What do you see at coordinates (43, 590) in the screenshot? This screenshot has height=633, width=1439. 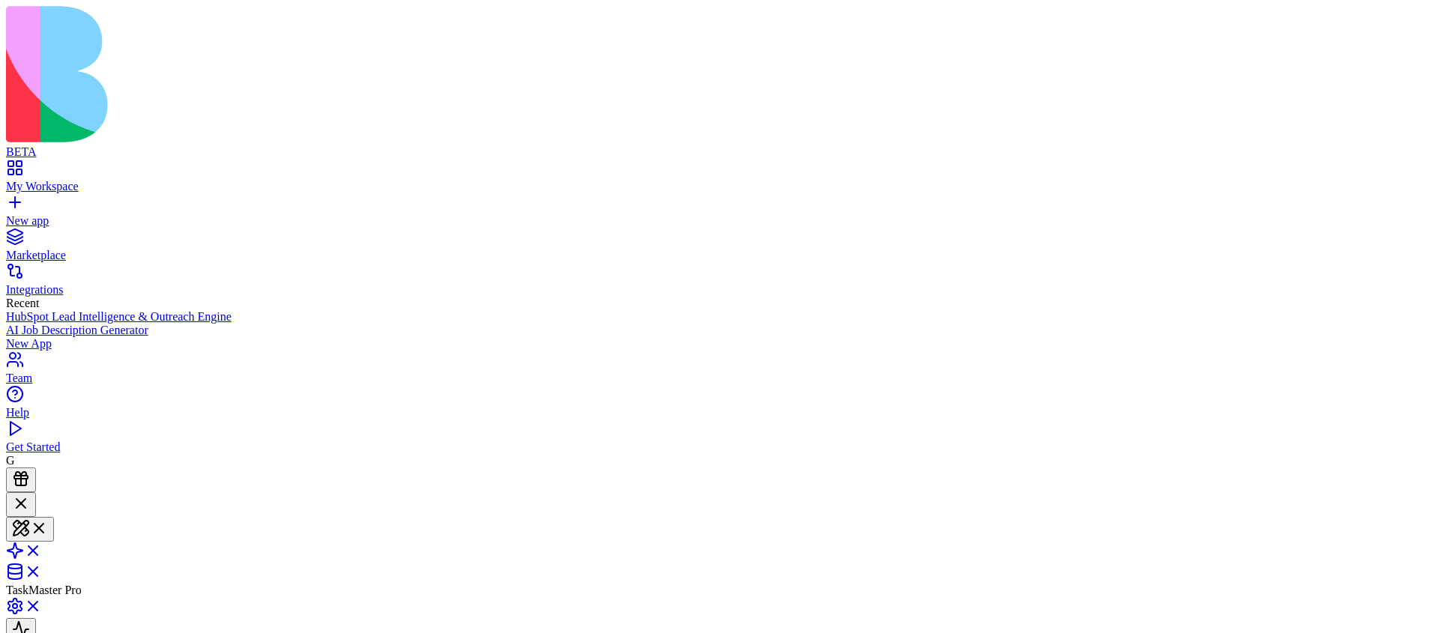 I see `span: TaskMaster Pro` at bounding box center [43, 590].